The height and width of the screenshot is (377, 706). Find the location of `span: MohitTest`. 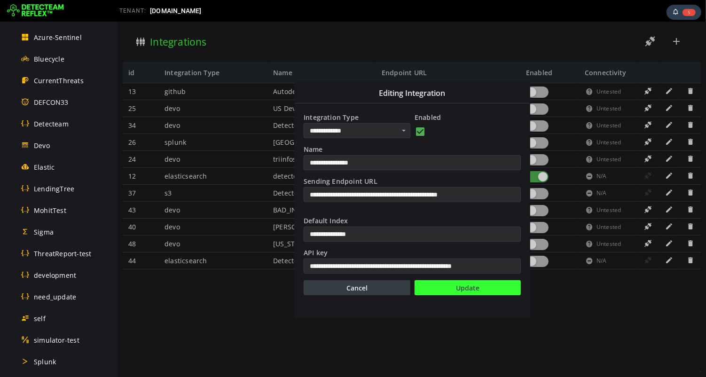

span: MohitTest is located at coordinates (50, 210).